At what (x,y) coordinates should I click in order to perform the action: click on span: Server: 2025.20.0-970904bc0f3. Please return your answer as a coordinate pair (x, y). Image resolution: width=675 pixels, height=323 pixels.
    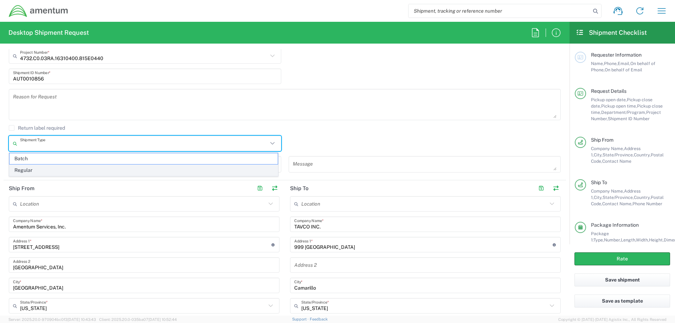
    Looking at the image, I should click on (52, 320).